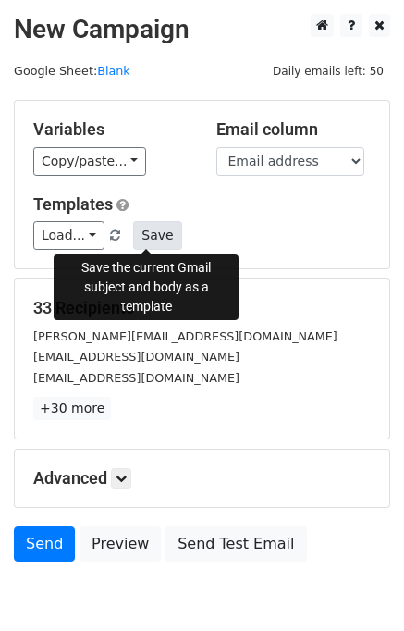  Describe the element at coordinates (202, 30) in the screenshot. I see `h2: New Campaign` at that location.